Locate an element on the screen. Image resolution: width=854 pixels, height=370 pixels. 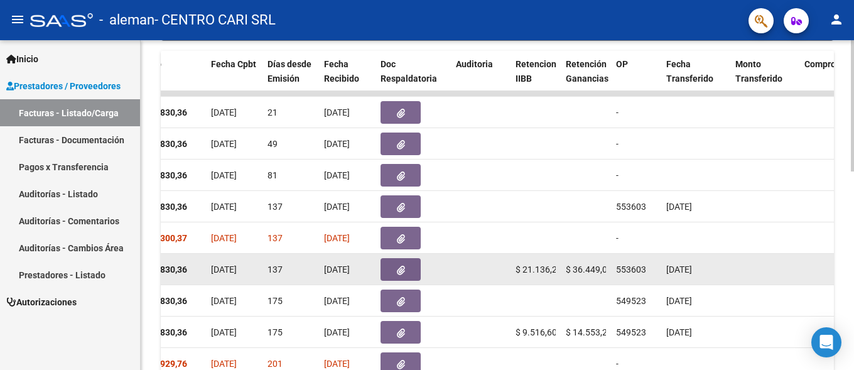
span: $ 9.516,60 is located at coordinates (536, 332).